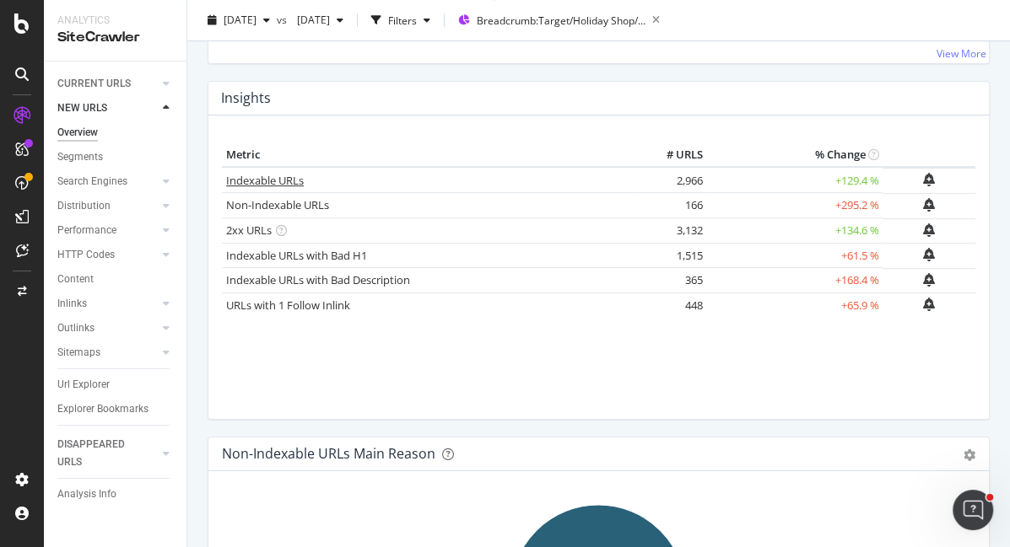  I want to click on a: DISAPPEARED URLS, so click(107, 454).